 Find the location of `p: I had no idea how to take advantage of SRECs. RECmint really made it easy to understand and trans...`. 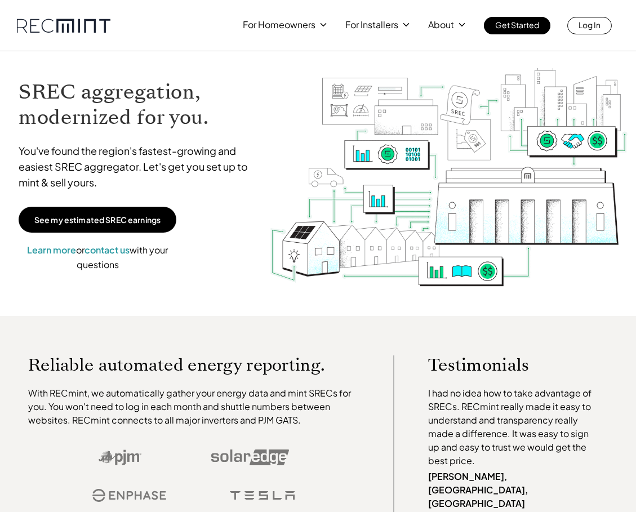

p: I had no idea how to take advantage of SRECs. RECmint really made it easy to understand and trans... is located at coordinates (511, 427).